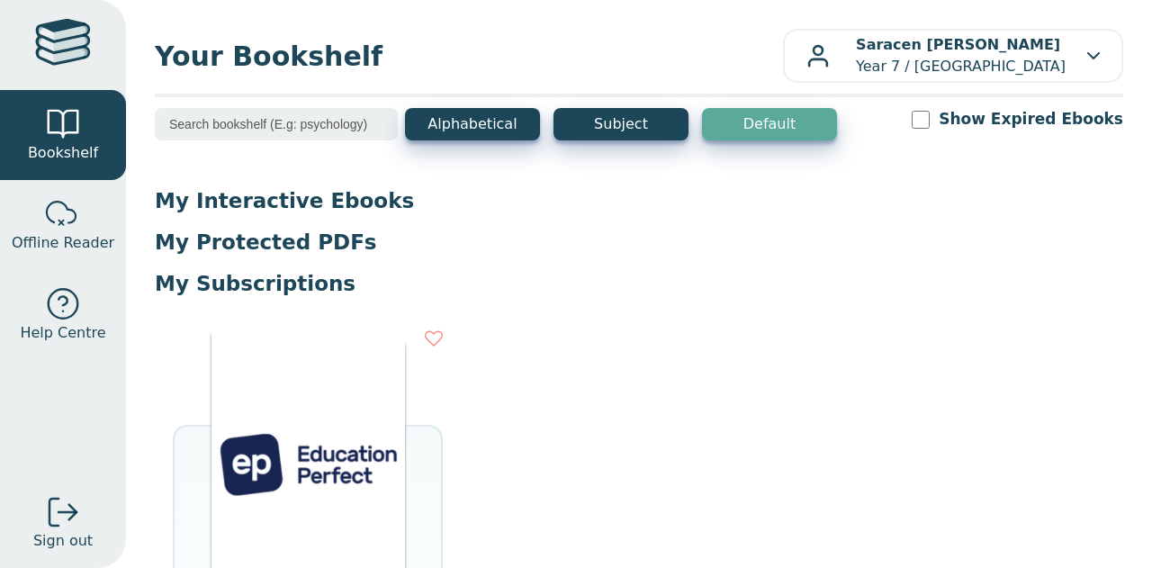  I want to click on label: Show Expired Ebooks, so click(1031, 119).